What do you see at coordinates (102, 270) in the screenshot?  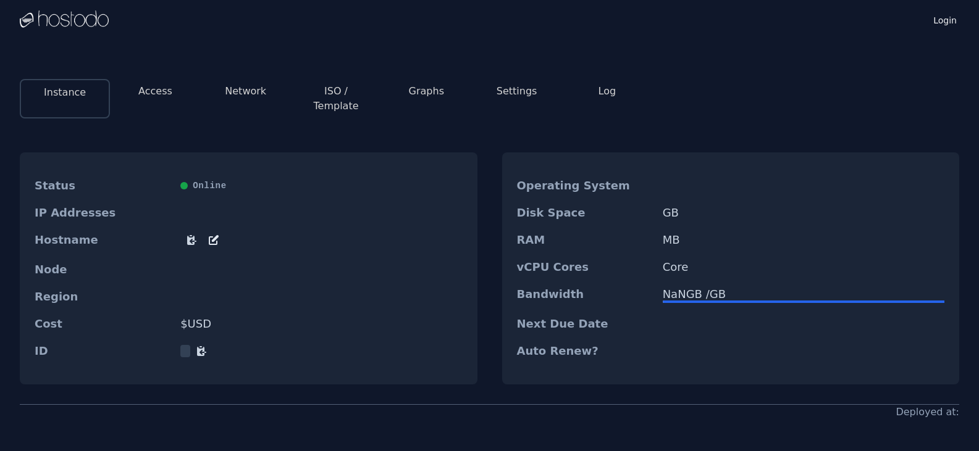 I see `dt: Node` at bounding box center [102, 270].